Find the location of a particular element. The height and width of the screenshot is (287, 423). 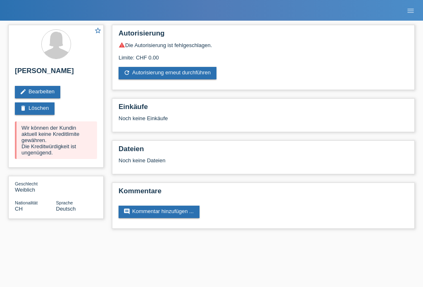

a: menu is located at coordinates (411, 10).